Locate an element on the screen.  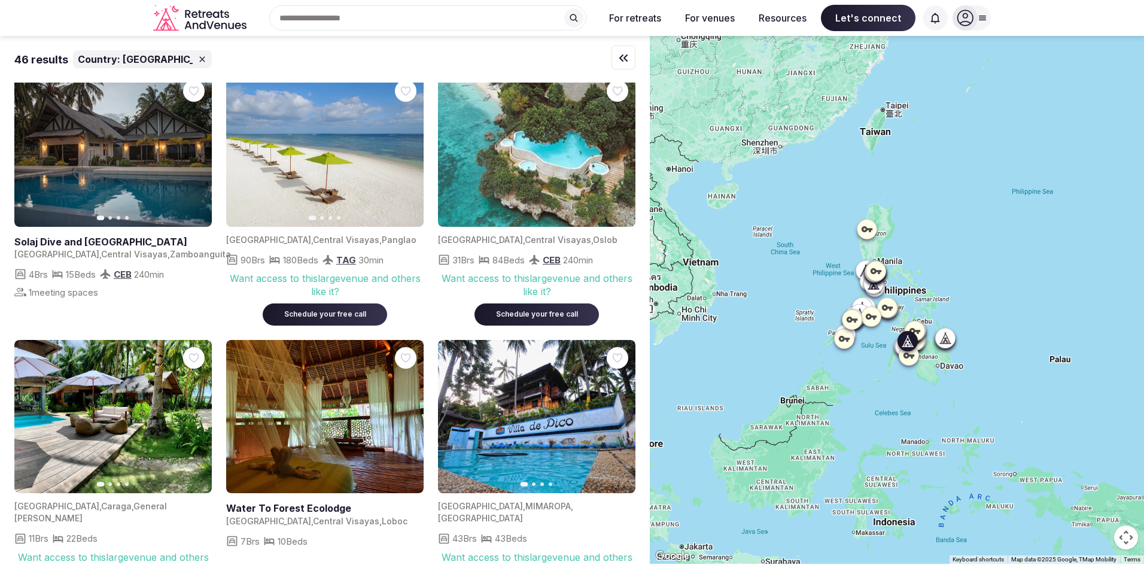
div: 46 results is located at coordinates (41, 59).